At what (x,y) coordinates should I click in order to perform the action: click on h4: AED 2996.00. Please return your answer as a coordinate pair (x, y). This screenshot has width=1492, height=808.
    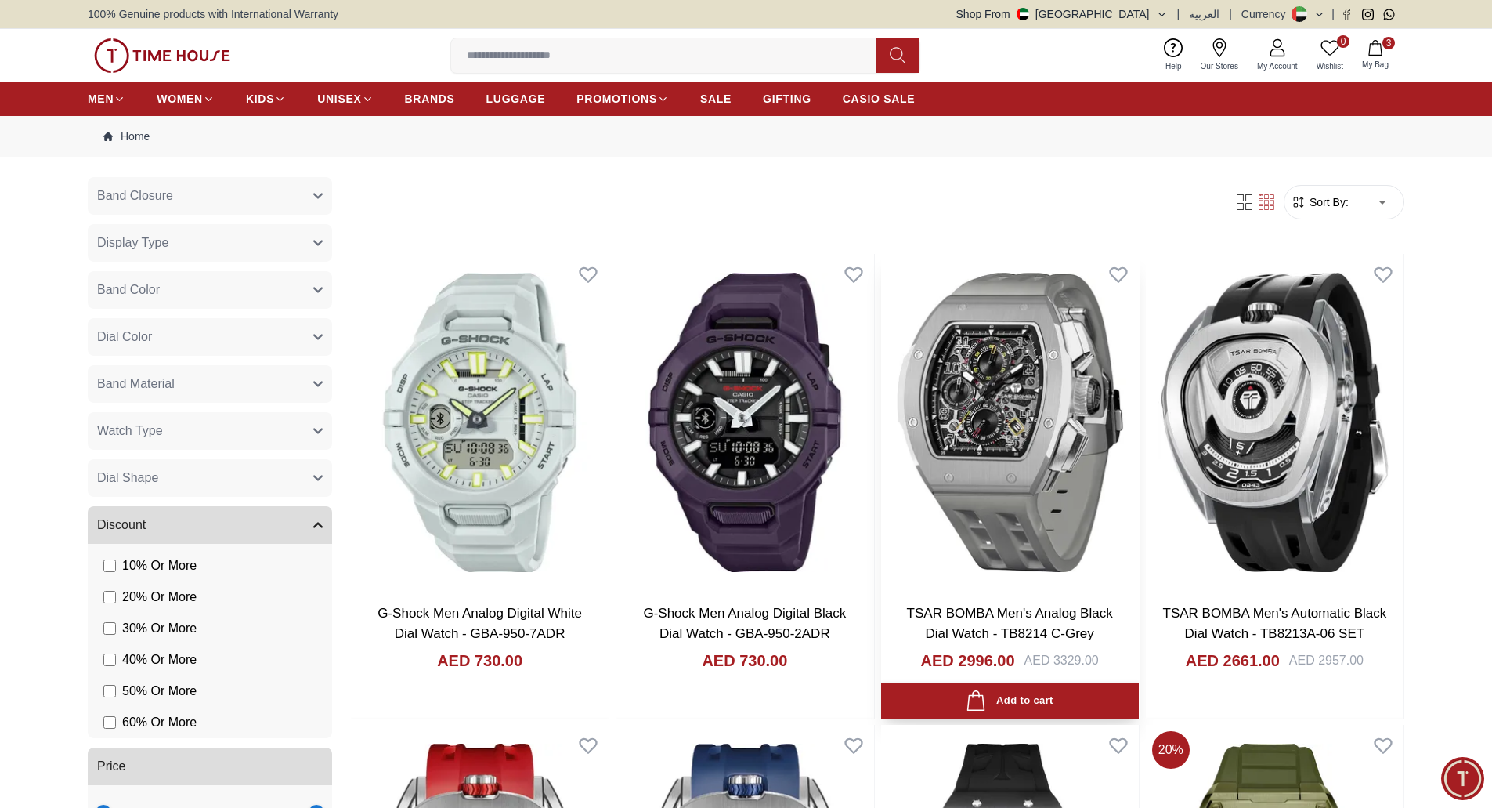
    Looking at the image, I should click on (967, 660).